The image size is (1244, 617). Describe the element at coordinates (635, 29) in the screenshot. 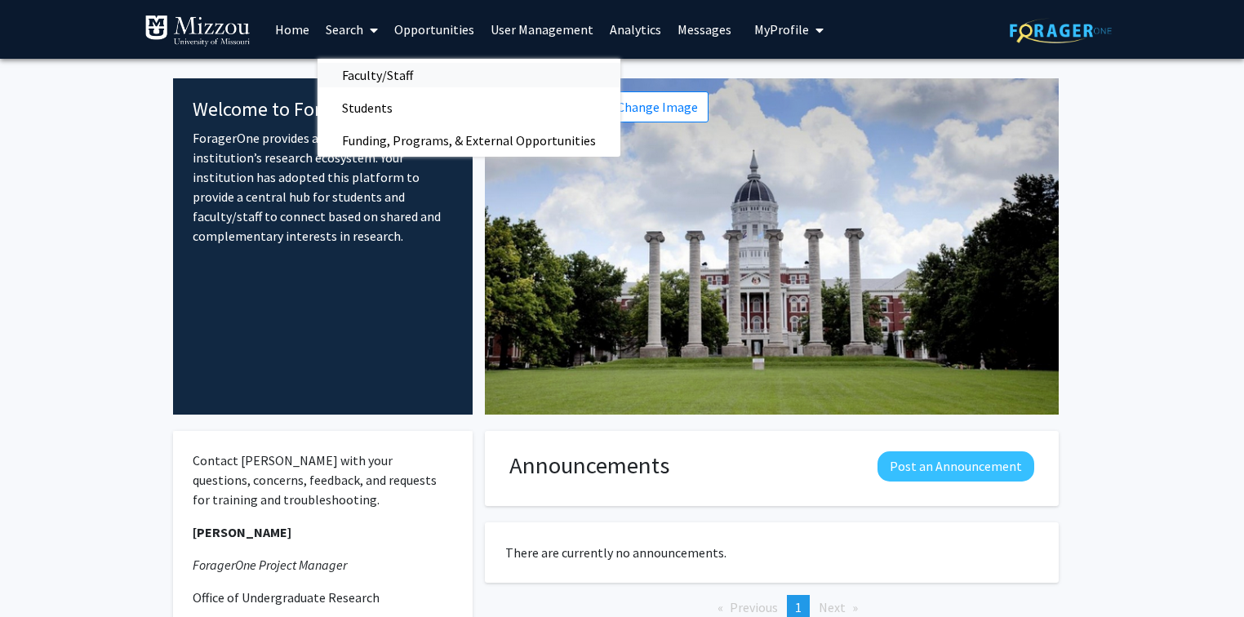

I see `a: Analytics` at that location.